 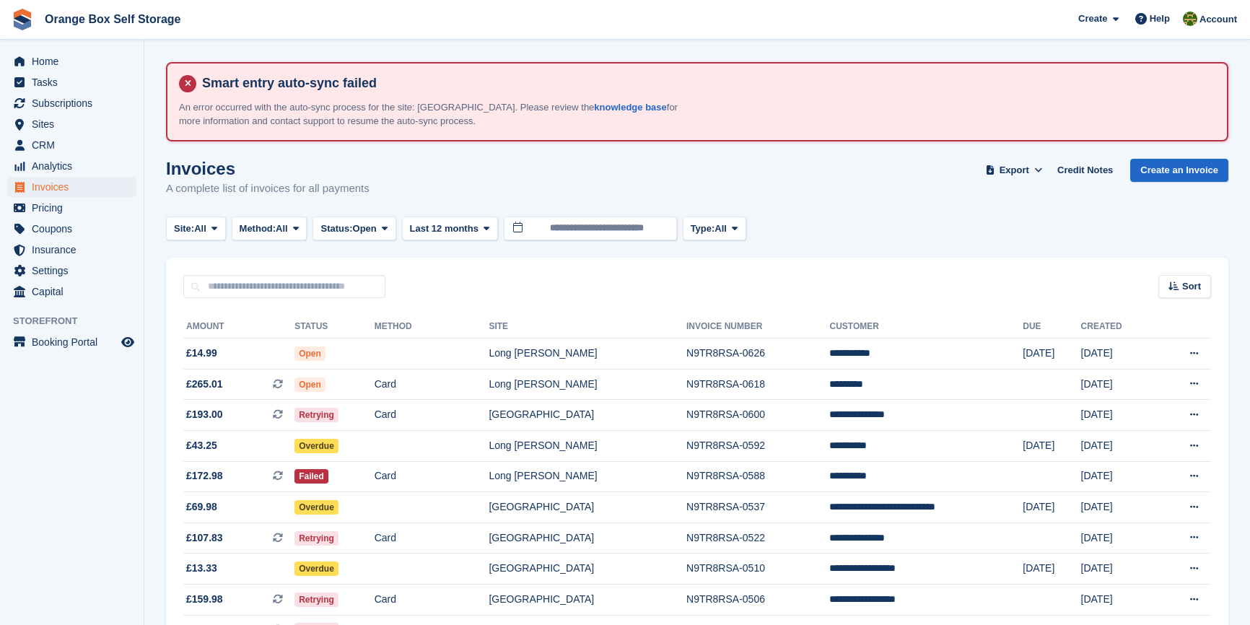 What do you see at coordinates (239, 327) in the screenshot?
I see `th: Amount` at bounding box center [239, 327].